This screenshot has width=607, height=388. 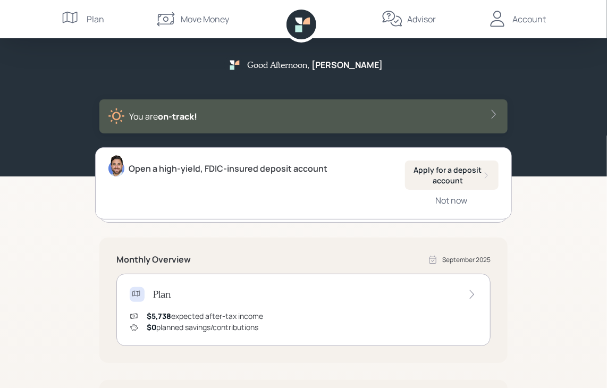 I want to click on img: sunny-XHVQM73Q.digested.png, so click(x=116, y=116).